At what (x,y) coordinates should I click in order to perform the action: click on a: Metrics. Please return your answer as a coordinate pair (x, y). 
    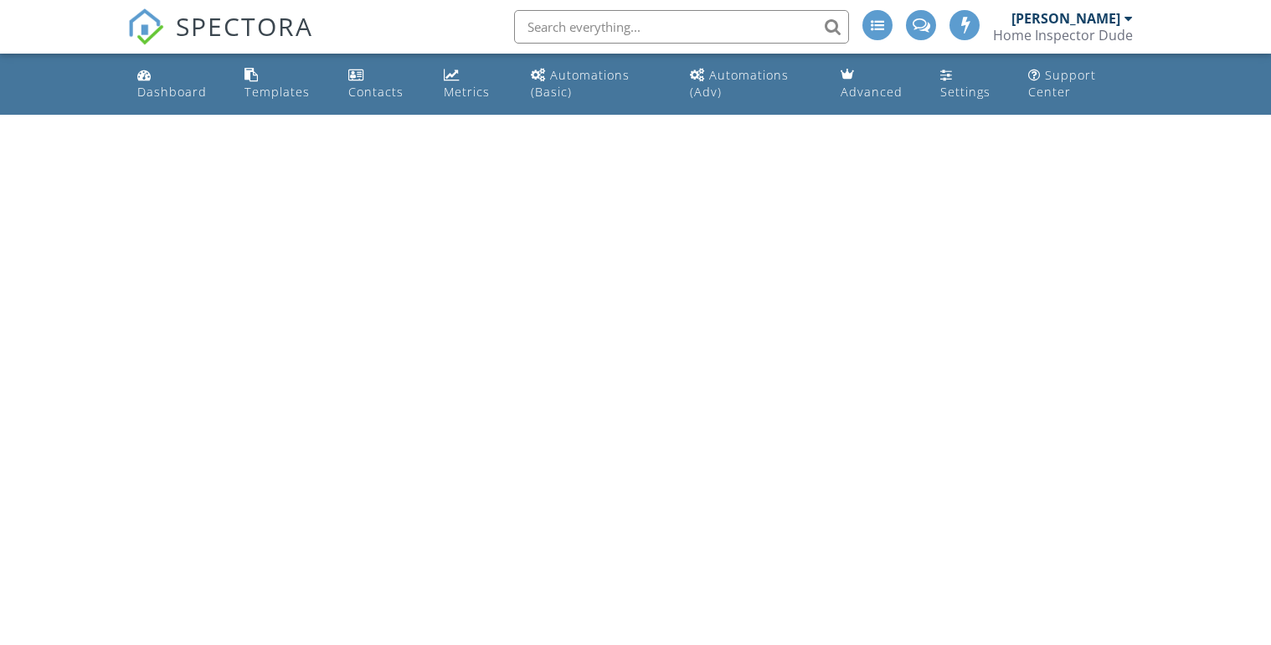
    Looking at the image, I should click on (474, 84).